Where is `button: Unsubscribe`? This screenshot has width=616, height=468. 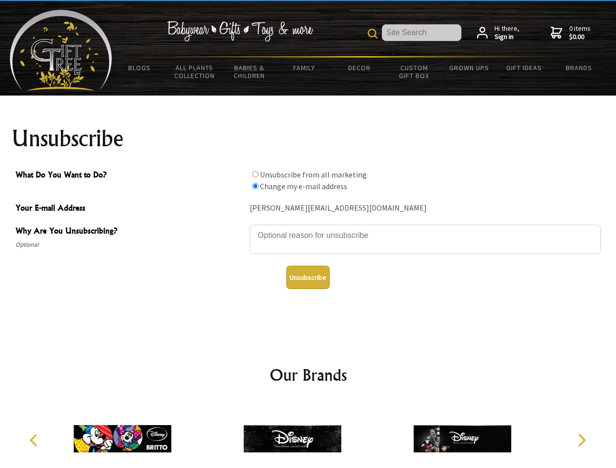
button: Unsubscribe is located at coordinates (308, 277).